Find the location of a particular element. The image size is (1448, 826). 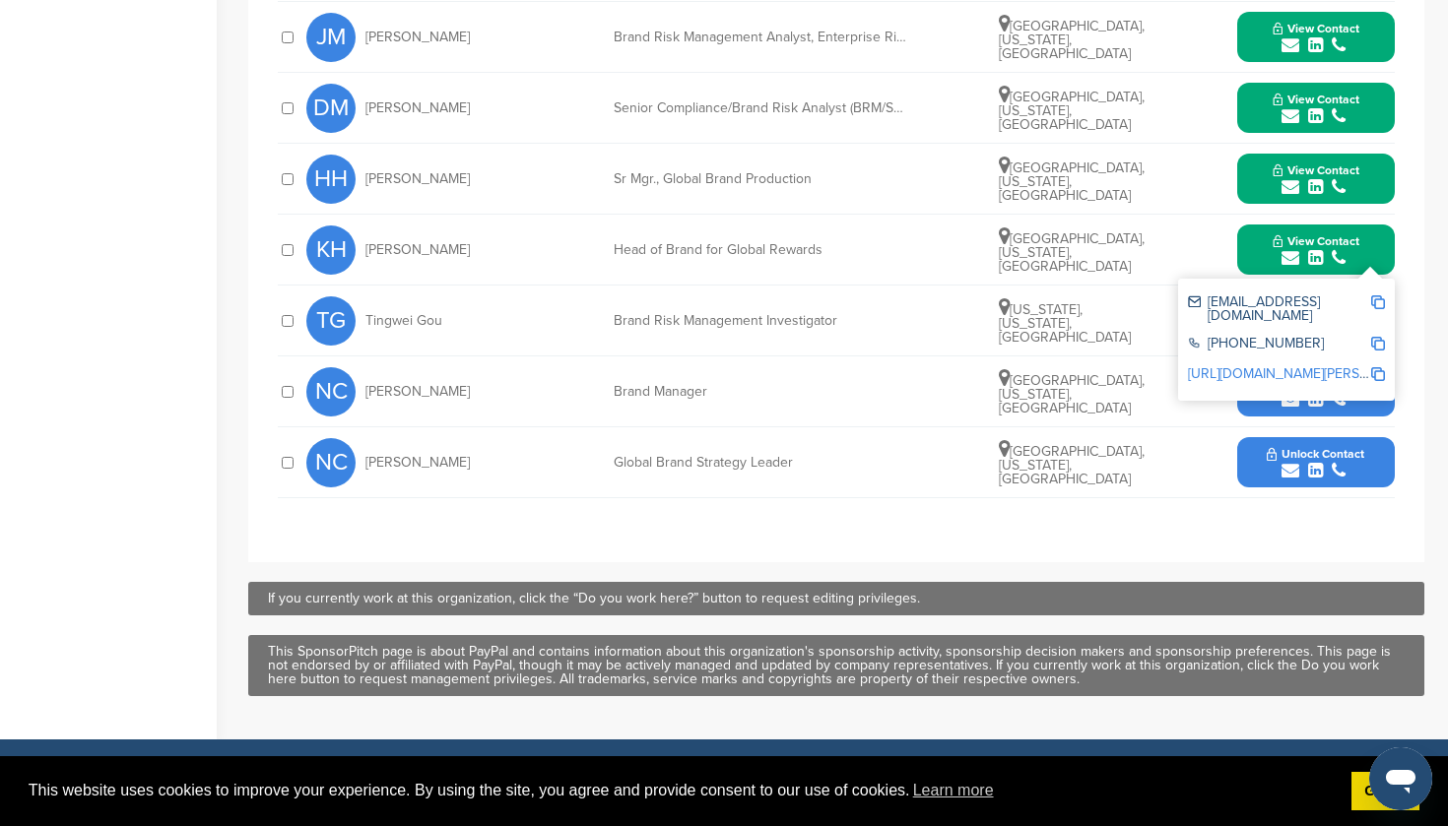

span: JM is located at coordinates (331, 37).